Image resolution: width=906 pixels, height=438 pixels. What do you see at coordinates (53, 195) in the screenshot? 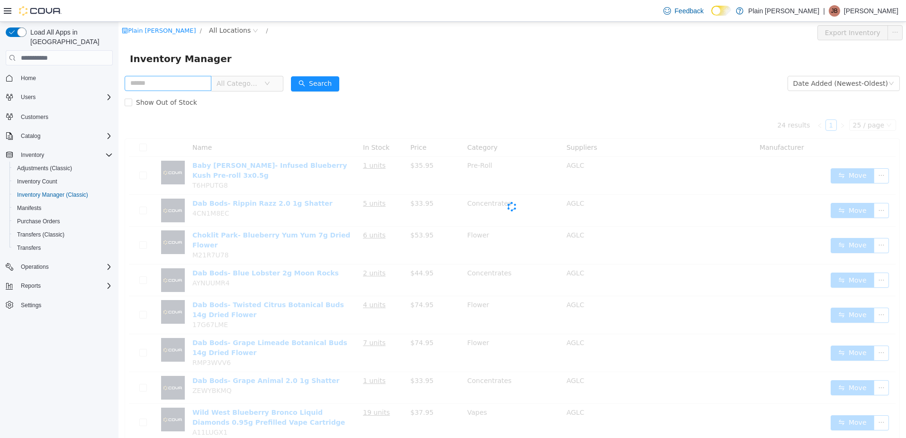
I see `a: Inventory Manager (Classic)` at bounding box center [53, 195].